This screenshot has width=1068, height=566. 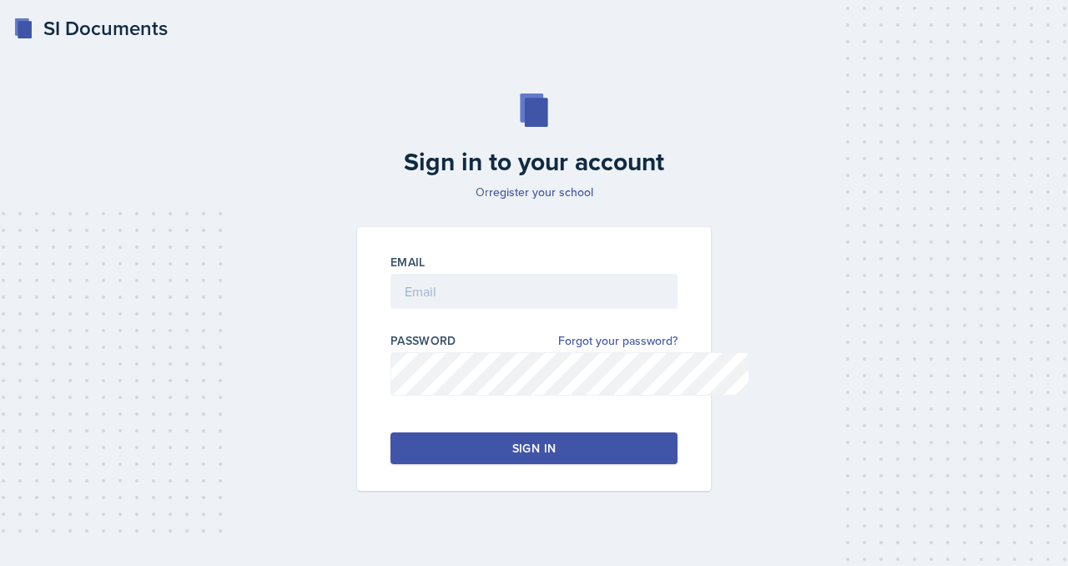 What do you see at coordinates (534, 448) in the screenshot?
I see `div: Sign in` at bounding box center [534, 448].